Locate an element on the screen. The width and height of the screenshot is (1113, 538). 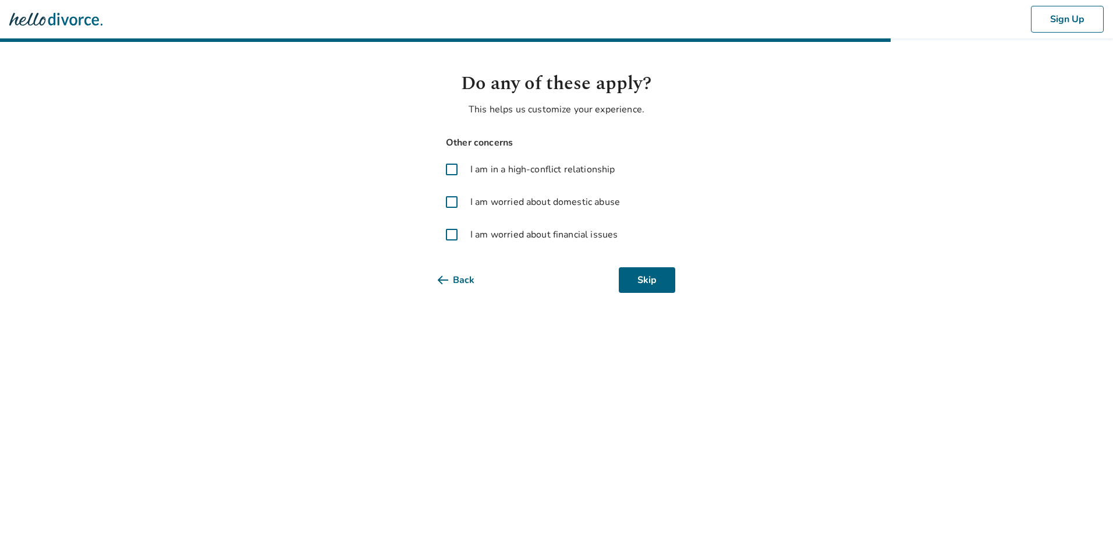
button: Sign Up is located at coordinates (1067, 19).